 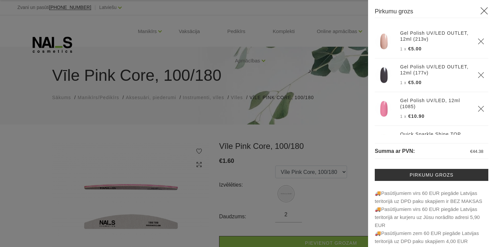 I want to click on a: Quick Sparkle Shine TOP UV/LED 8ml (Tender), so click(x=435, y=137).